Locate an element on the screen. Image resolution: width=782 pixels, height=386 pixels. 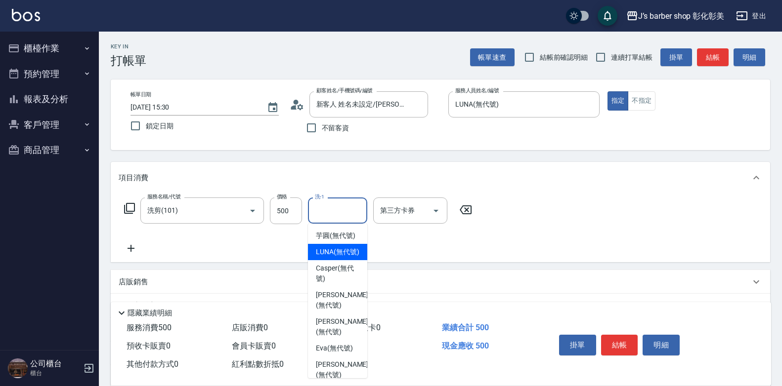
button: 預約管理 is located at coordinates (49, 74).